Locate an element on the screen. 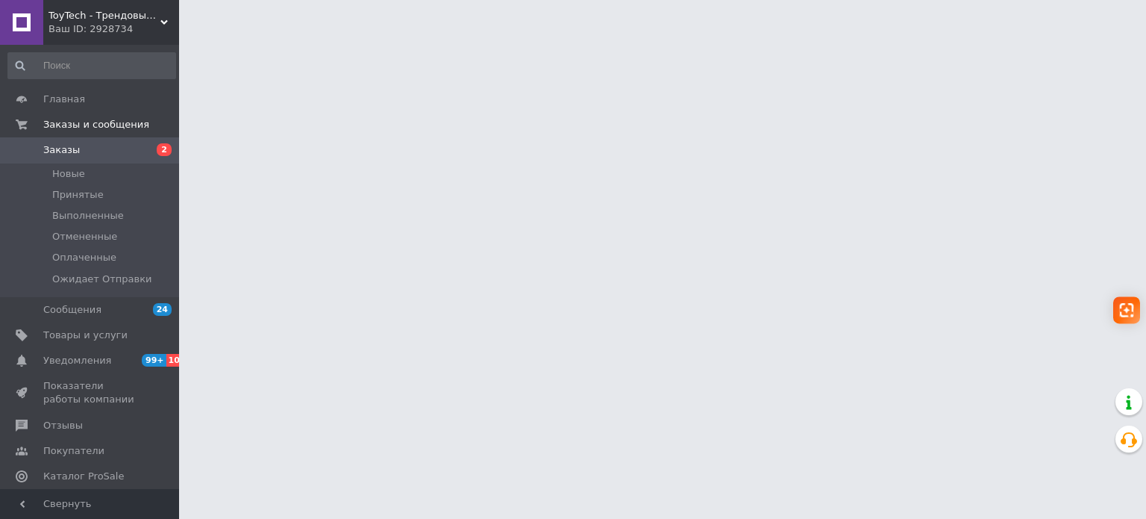  span: Главная is located at coordinates (64, 99).